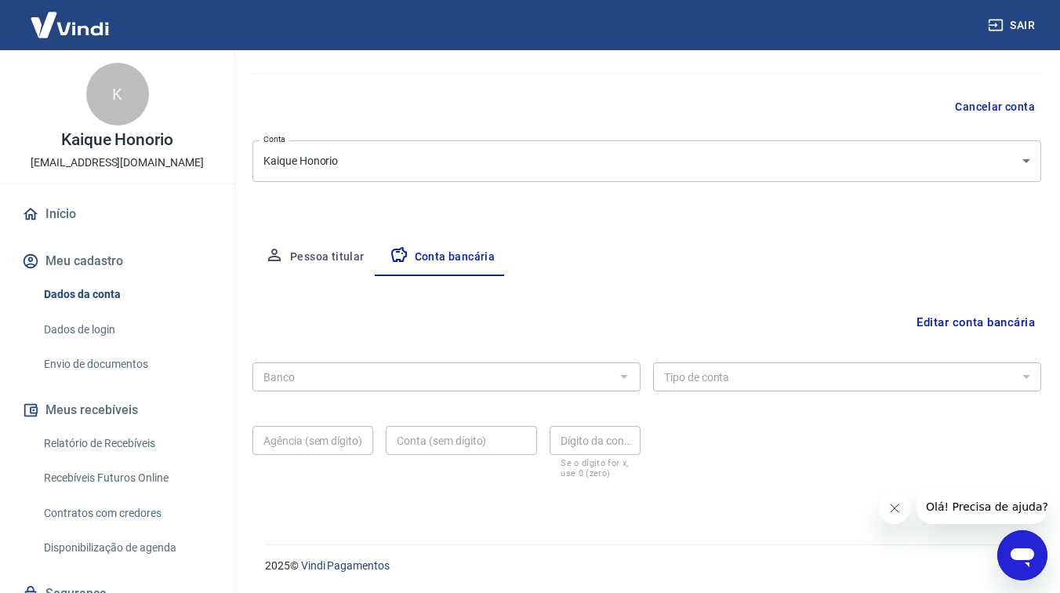 This screenshot has height=593, width=1060. What do you see at coordinates (644, 565) in the screenshot?
I see `p: 2025 ©` at bounding box center [644, 565].